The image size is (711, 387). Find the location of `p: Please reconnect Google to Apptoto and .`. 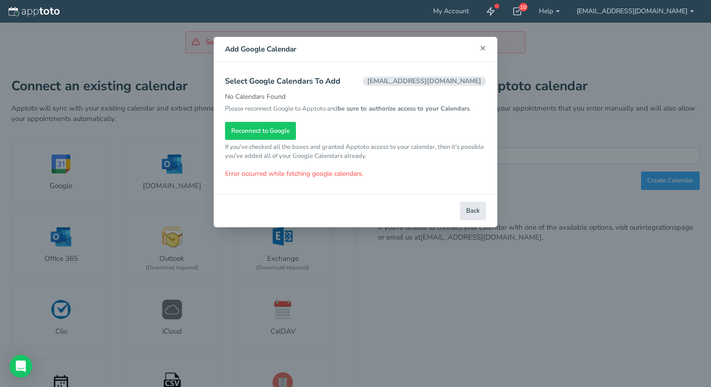

p: Please reconnect Google to Apptoto and . is located at coordinates (355, 109).